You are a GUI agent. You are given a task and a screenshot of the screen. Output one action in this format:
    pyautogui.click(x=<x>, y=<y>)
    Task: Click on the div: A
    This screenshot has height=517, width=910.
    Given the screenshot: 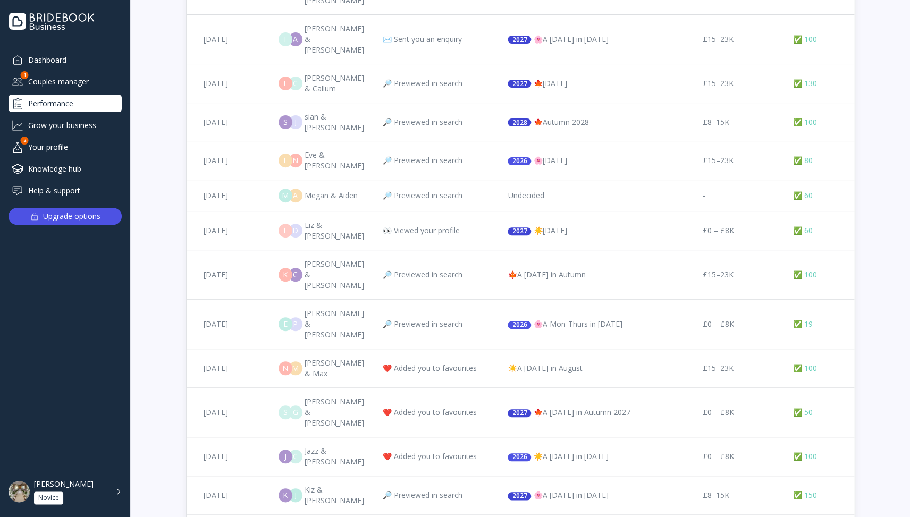 What is the action you would take?
    pyautogui.click(x=295, y=39)
    